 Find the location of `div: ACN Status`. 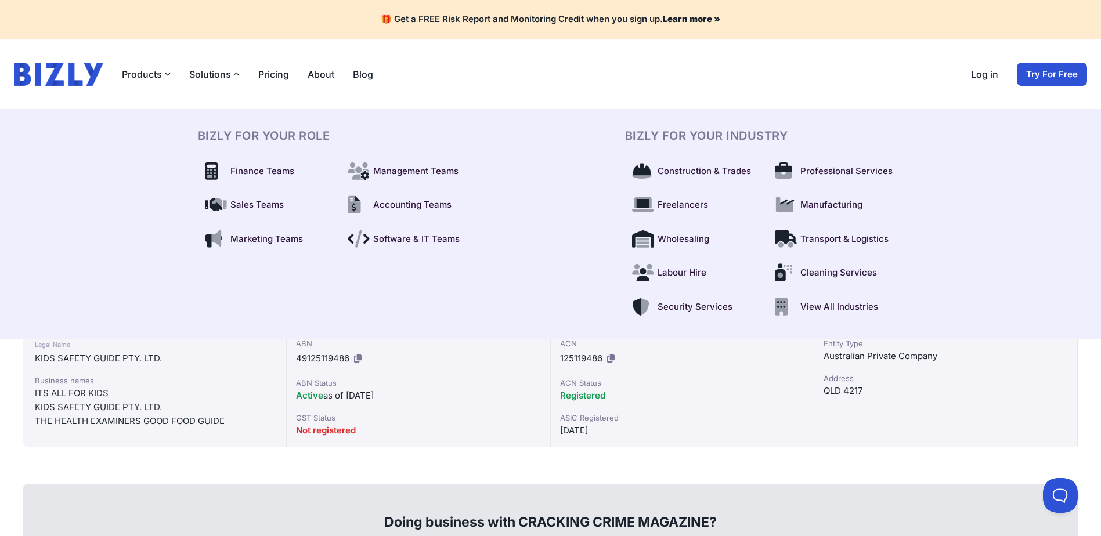

div: ACN Status is located at coordinates (682, 383).